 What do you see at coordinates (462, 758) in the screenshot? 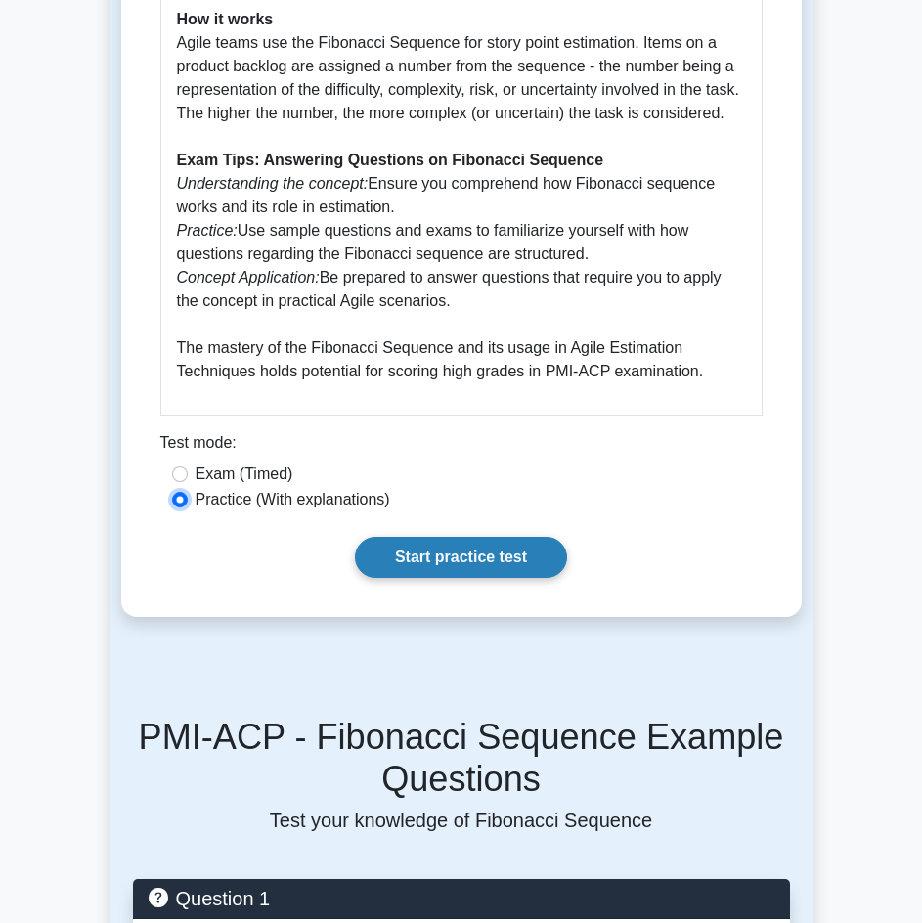
I see `h5: PMI-ACP - Fibonacci Sequence Example Questions` at bounding box center [462, 758].